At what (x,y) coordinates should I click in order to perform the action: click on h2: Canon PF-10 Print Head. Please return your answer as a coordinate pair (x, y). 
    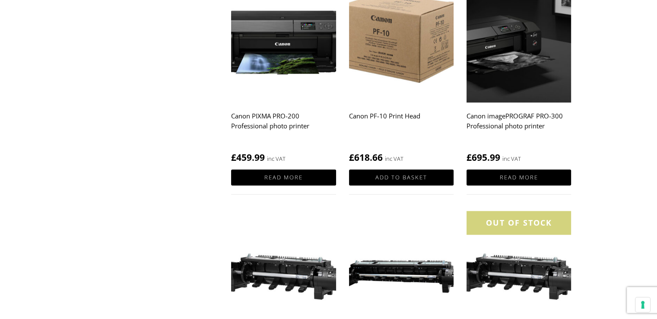
    Looking at the image, I should click on (401, 125).